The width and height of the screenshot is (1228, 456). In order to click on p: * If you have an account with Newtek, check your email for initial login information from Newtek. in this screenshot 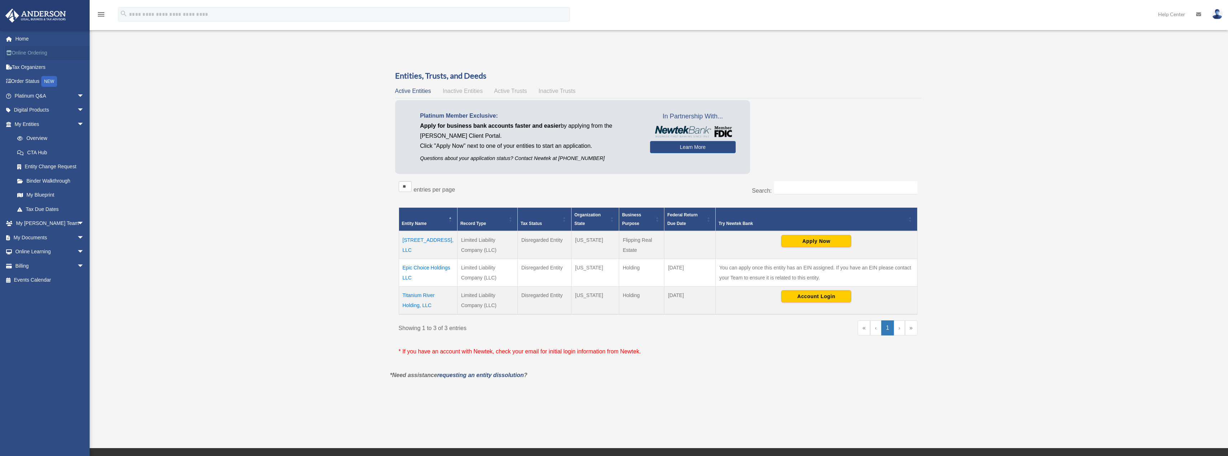, I will do `click(658, 351)`.